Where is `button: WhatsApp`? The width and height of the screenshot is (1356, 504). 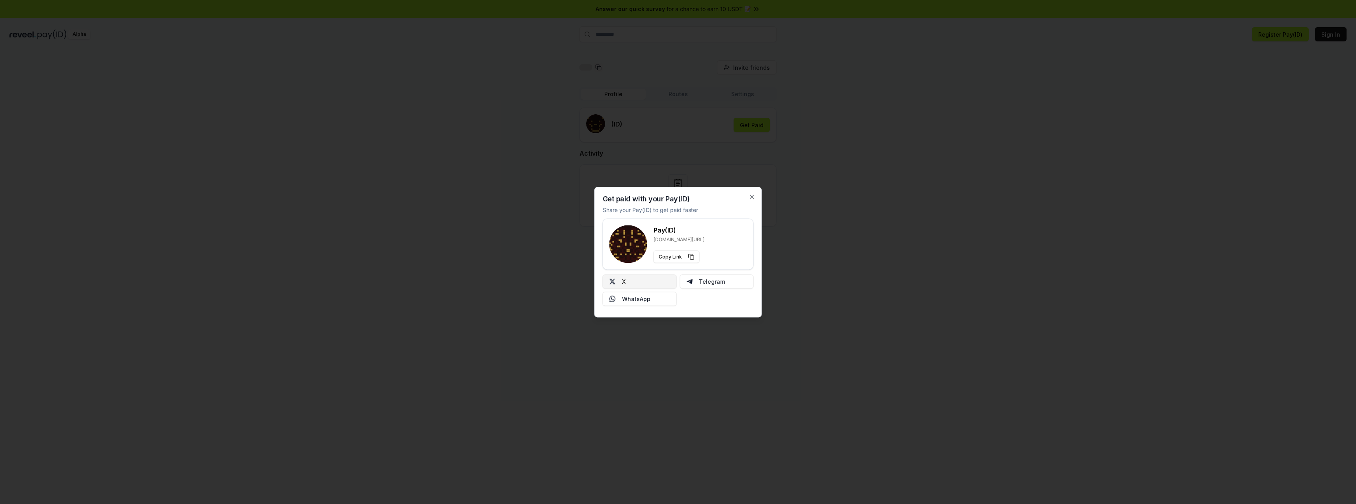 button: WhatsApp is located at coordinates (640, 299).